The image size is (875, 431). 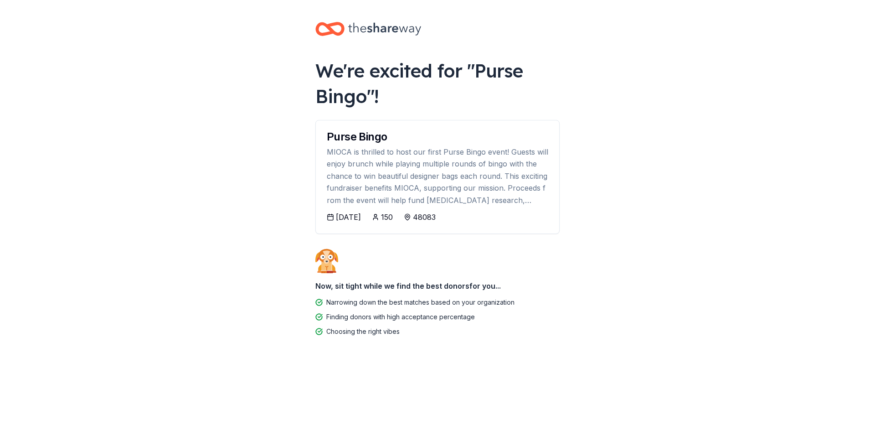 What do you see at coordinates (424, 217) in the screenshot?
I see `div: 48083` at bounding box center [424, 217].